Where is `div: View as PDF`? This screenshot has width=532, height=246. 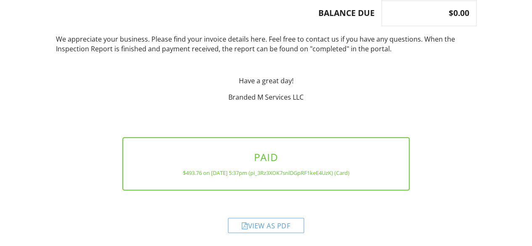
div: View as PDF is located at coordinates (266, 225).